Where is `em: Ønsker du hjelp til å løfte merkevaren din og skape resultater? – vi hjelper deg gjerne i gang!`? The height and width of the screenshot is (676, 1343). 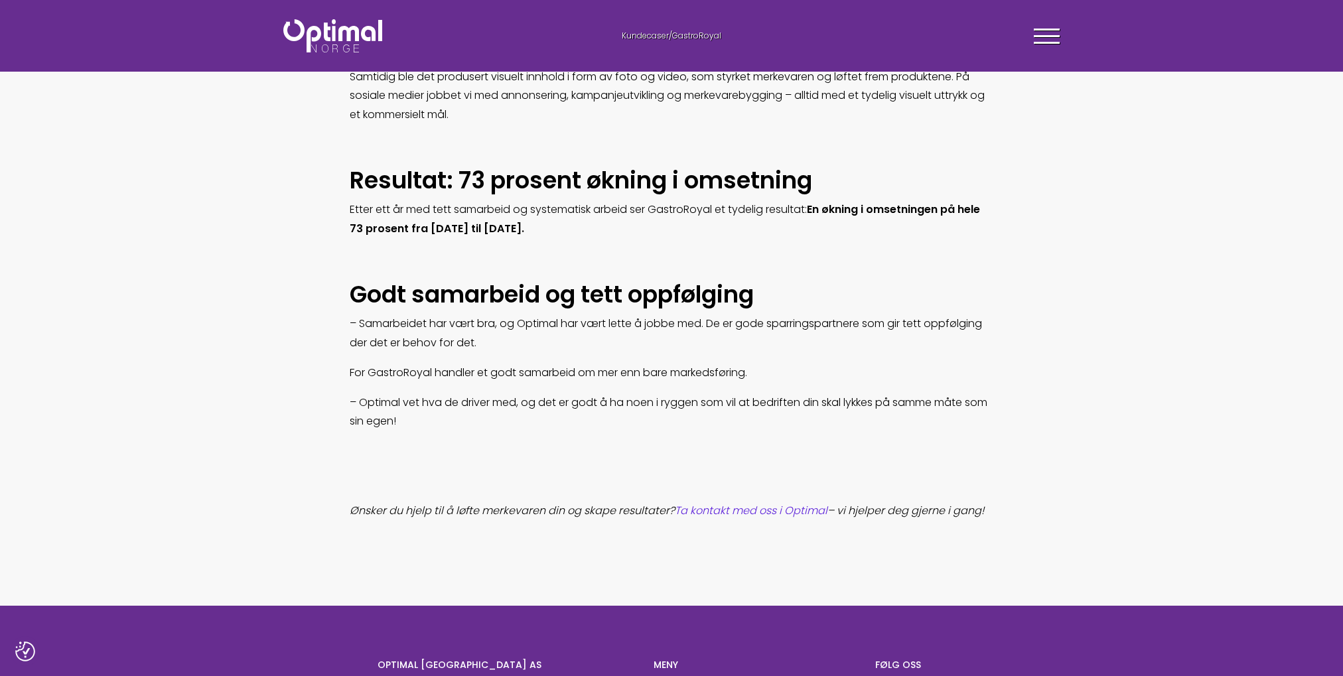 em: Ønsker du hjelp til å løfte merkevaren din og skape resultater? – vi hjelper deg gjerne i gang! is located at coordinates (667, 510).